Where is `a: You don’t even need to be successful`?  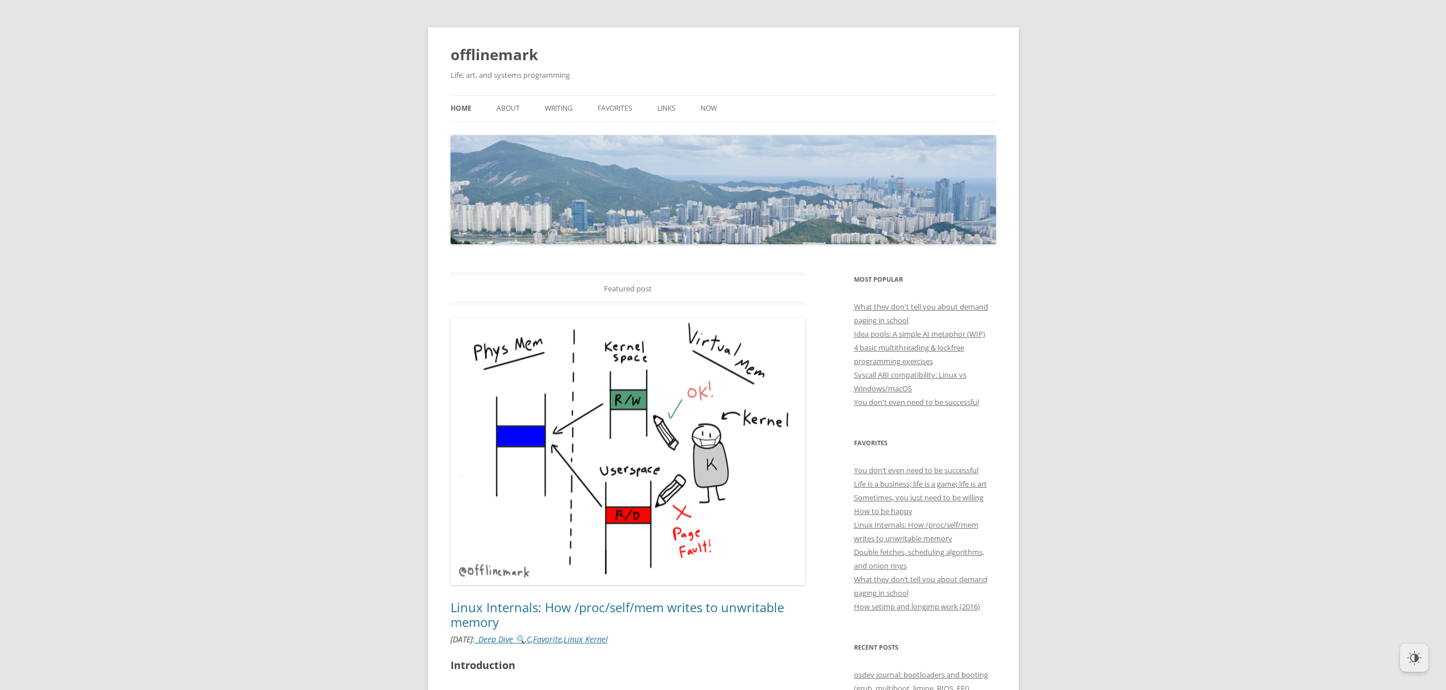
a: You don’t even need to be successful is located at coordinates (916, 470).